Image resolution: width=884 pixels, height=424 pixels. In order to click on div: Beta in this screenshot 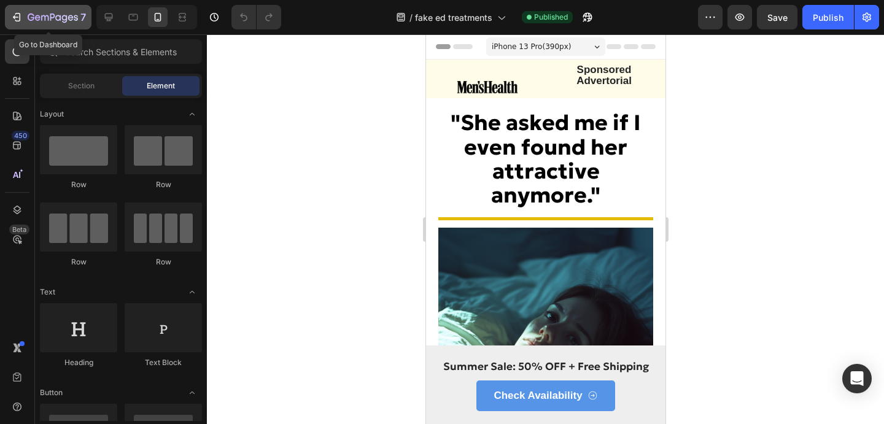, I will do `click(19, 230)`.